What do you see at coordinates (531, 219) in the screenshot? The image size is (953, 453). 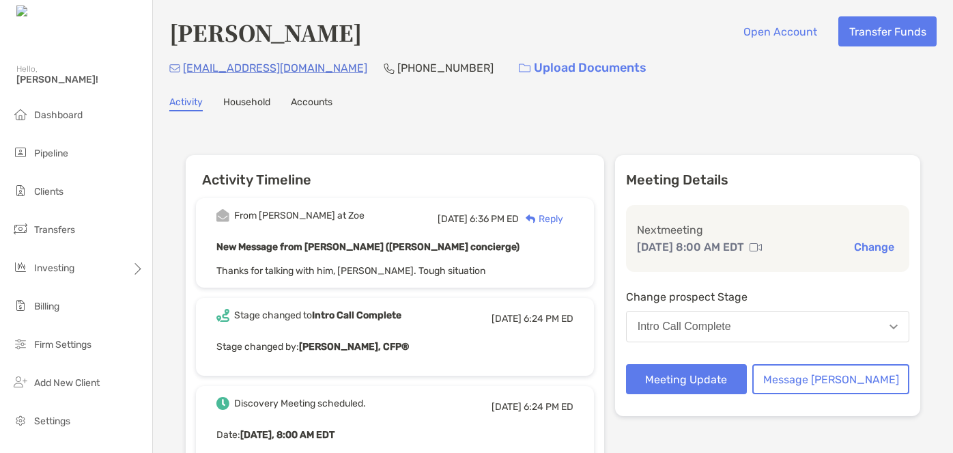 I see `img: Reply icon` at bounding box center [531, 219].